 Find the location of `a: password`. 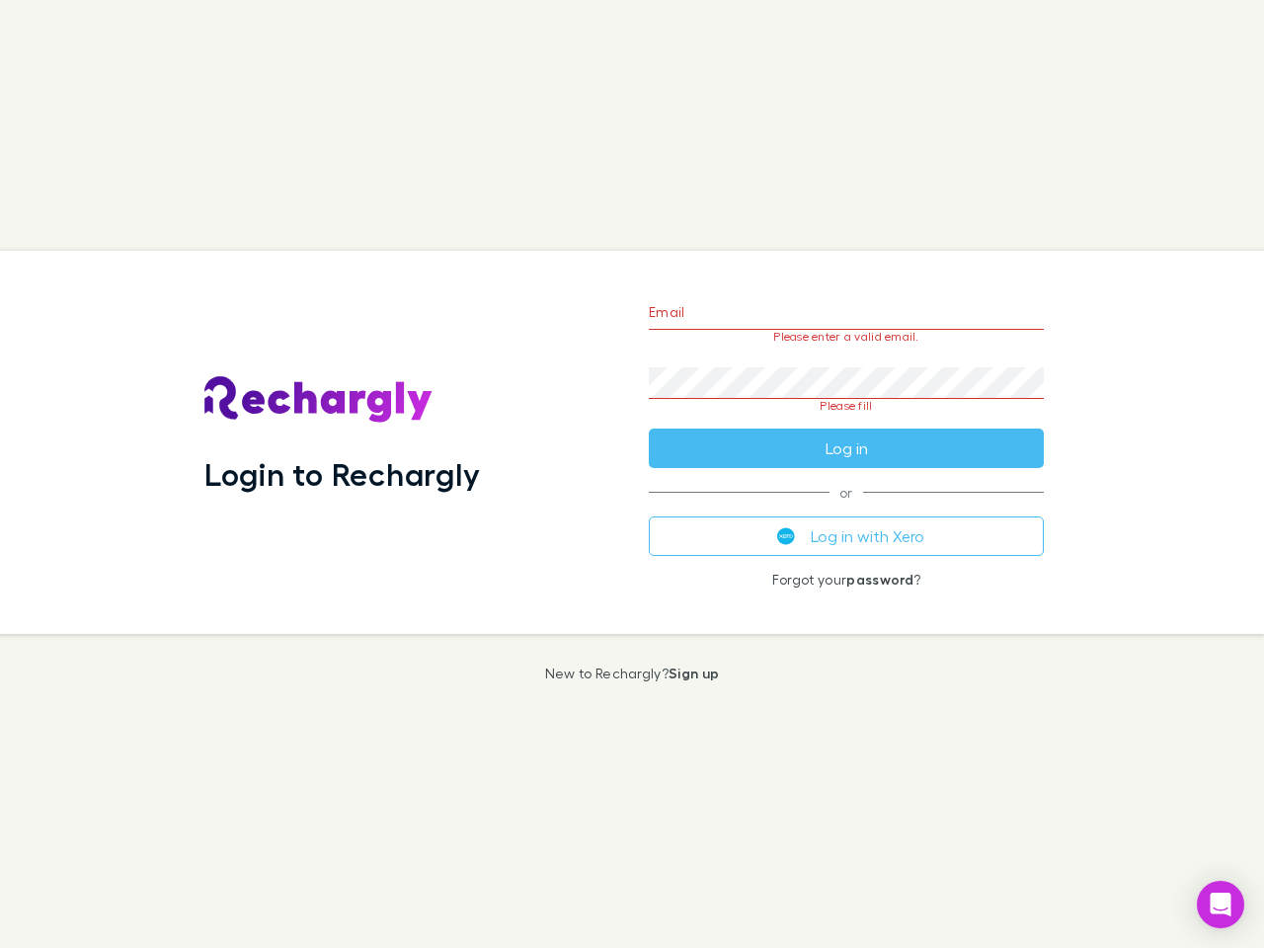

a: password is located at coordinates (880, 579).